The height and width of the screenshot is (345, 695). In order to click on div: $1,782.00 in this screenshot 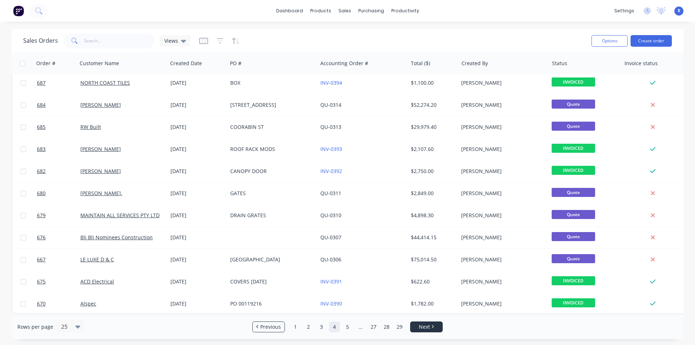, I will do `click(432, 304)`.